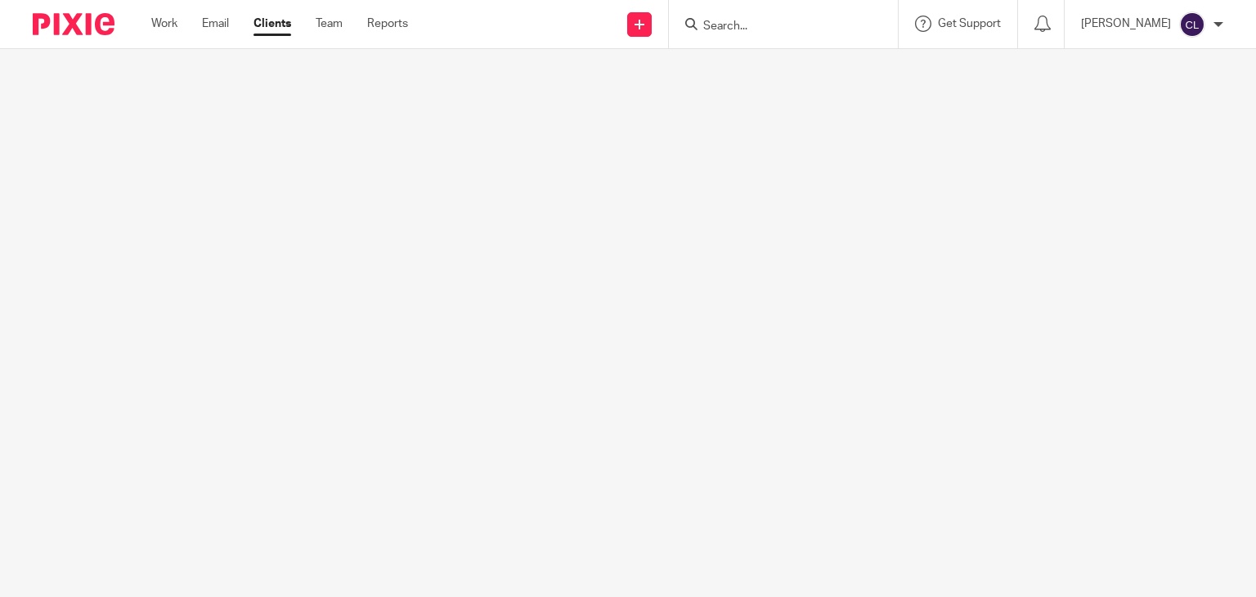  What do you see at coordinates (775, 27) in the screenshot?
I see `input: Search` at bounding box center [775, 27].